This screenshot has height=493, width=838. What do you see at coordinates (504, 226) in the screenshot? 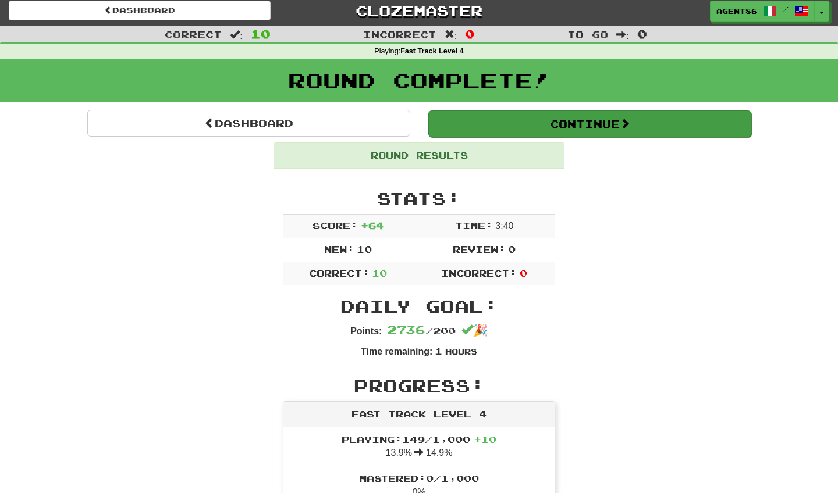
I see `span: 3 : 40` at bounding box center [504, 226].